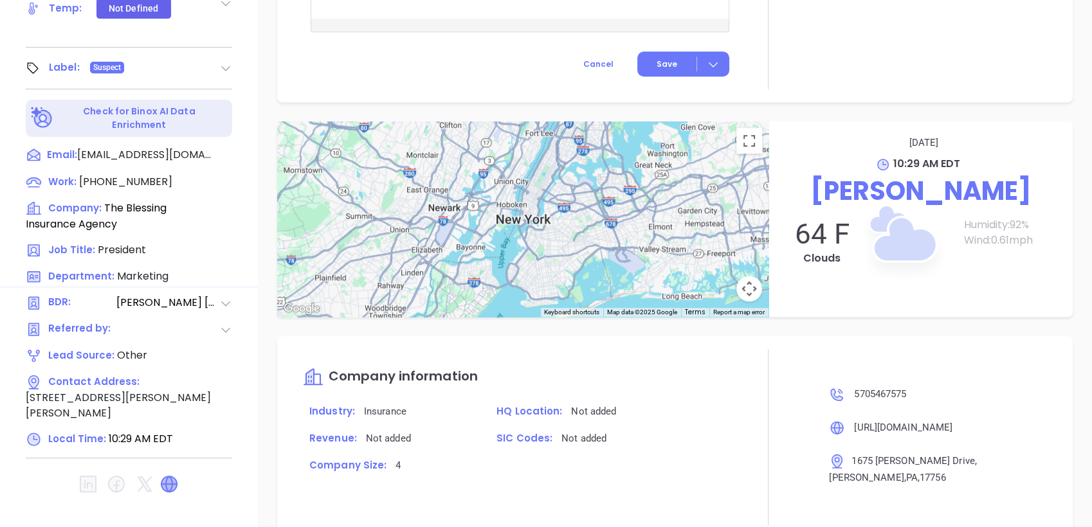 This screenshot has width=1092, height=527. I want to click on div: Label:, so click(64, 68).